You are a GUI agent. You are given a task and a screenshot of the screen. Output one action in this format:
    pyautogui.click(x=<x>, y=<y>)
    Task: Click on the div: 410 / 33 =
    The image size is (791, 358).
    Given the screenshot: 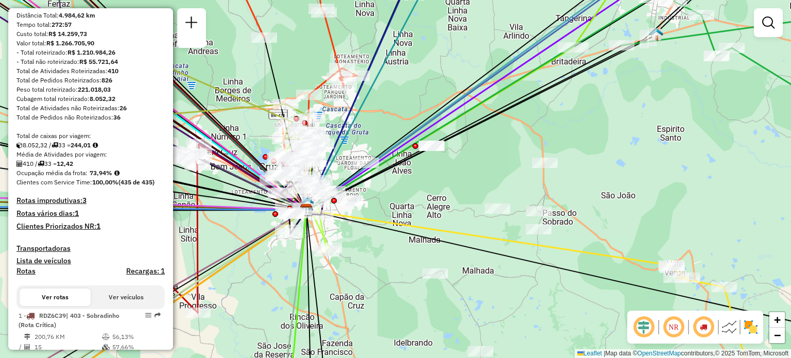 What is the action you would take?
    pyautogui.click(x=91, y=164)
    